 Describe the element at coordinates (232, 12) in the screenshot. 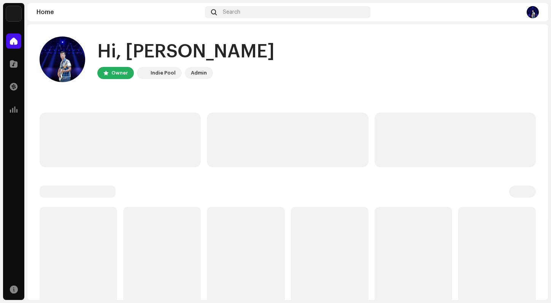

I see `span: Search` at that location.